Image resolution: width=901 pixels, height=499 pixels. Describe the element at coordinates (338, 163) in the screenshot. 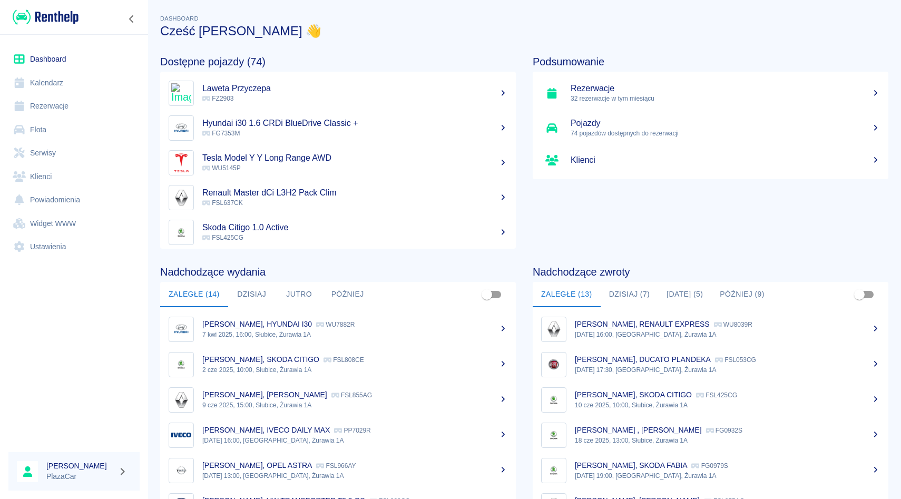

I see `a: ImageTesla Model Y Y Long Range AWD WU5145P` at that location.